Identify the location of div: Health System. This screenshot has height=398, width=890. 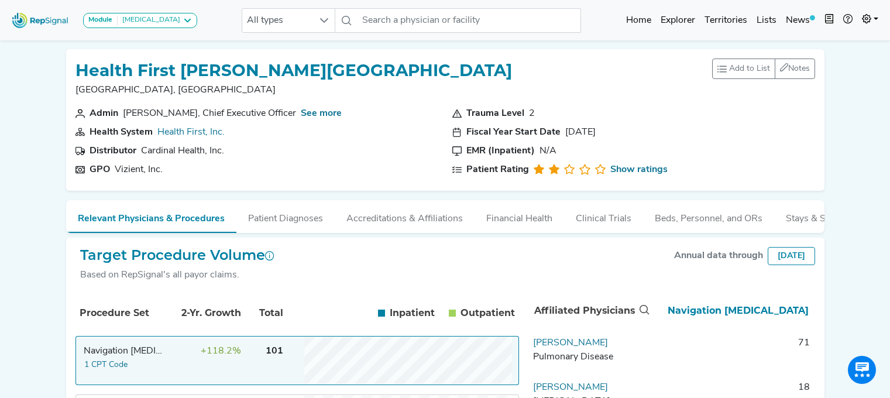
(121, 132).